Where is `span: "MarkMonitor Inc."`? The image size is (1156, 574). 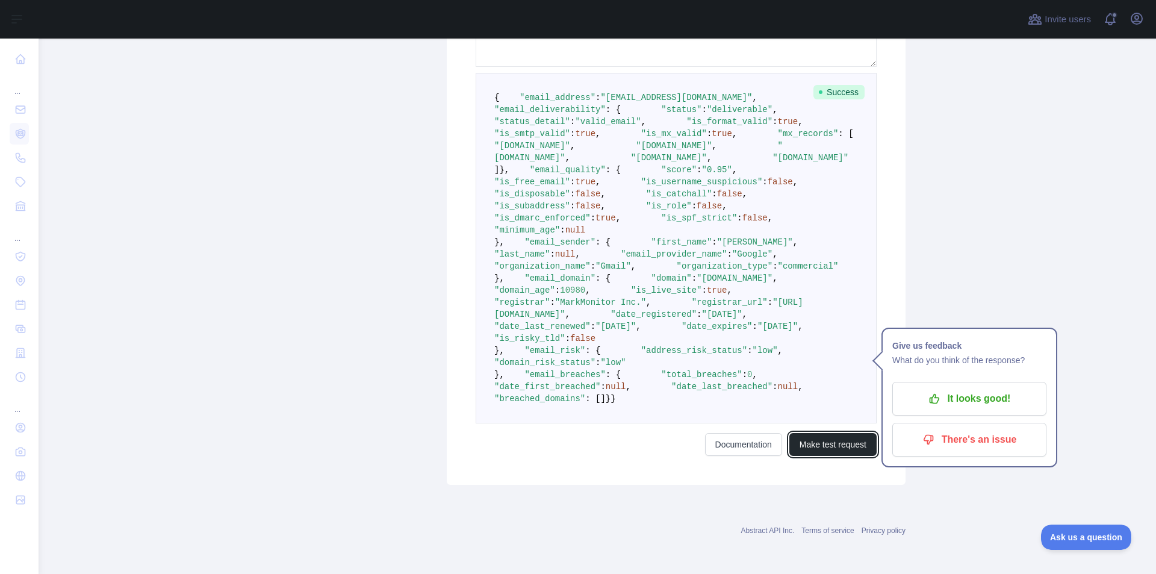 span: "MarkMonitor Inc." is located at coordinates (600, 302).